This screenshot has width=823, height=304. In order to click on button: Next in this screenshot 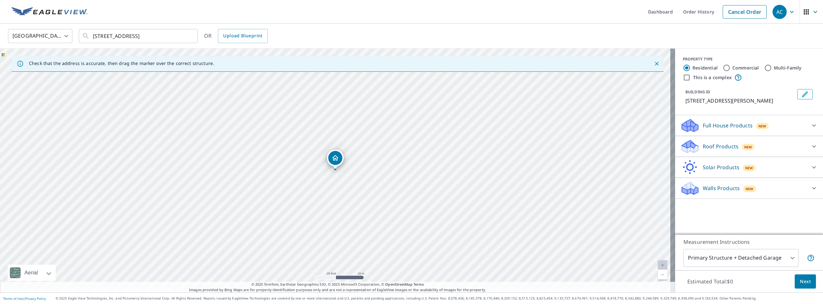, I will do `click(805, 281)`.